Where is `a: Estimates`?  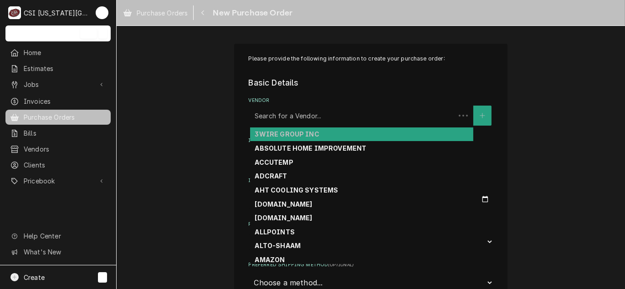 a: Estimates is located at coordinates (58, 68).